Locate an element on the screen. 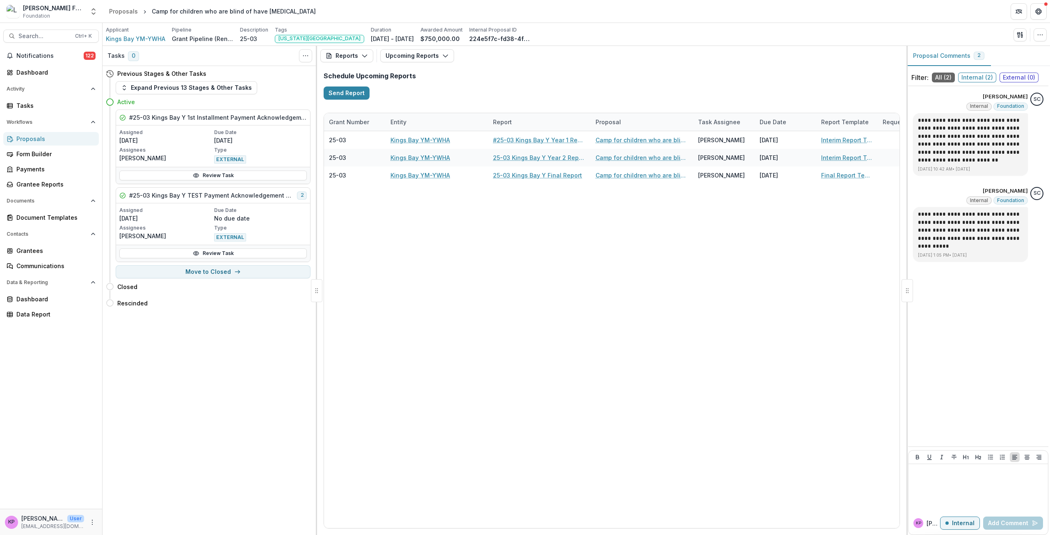 This screenshot has width=1050, height=535. p: Tags is located at coordinates (281, 30).